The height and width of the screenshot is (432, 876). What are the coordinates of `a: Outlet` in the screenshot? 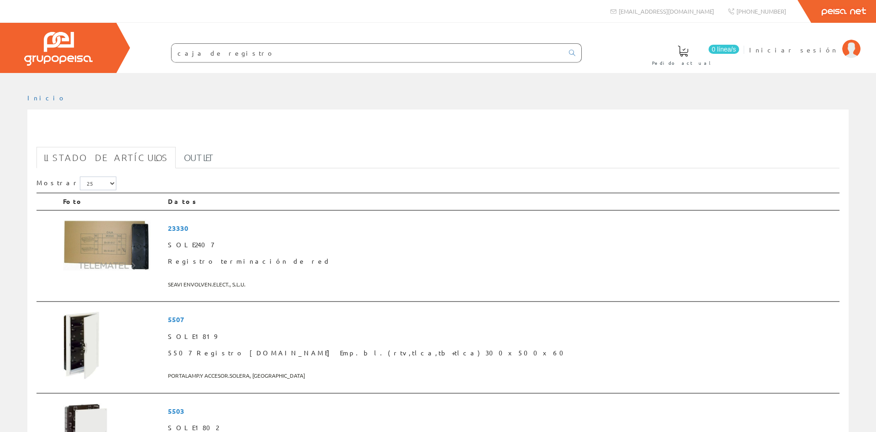 It's located at (199, 157).